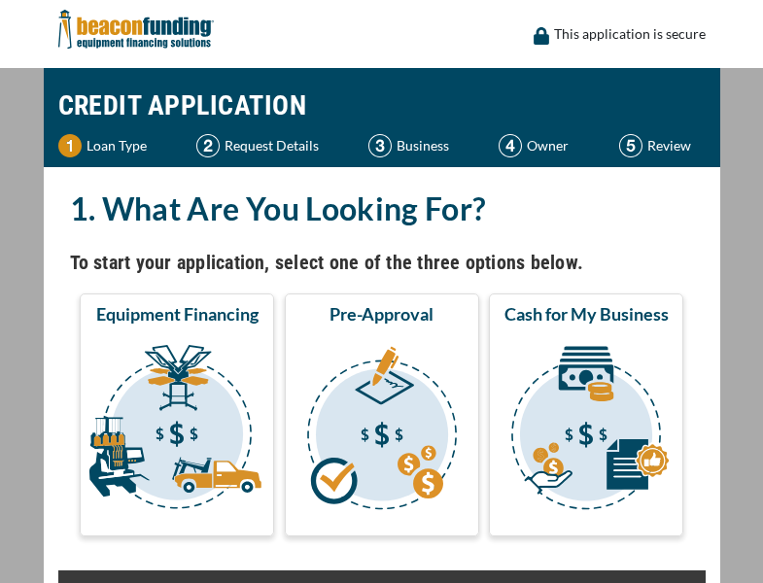 The width and height of the screenshot is (763, 583). I want to click on img: Step 4, so click(510, 146).